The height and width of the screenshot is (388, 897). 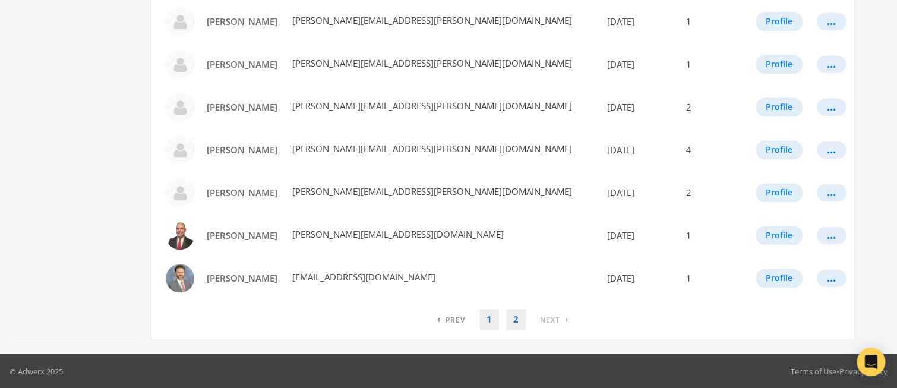 I want to click on img: James Vanya profile, so click(x=180, y=235).